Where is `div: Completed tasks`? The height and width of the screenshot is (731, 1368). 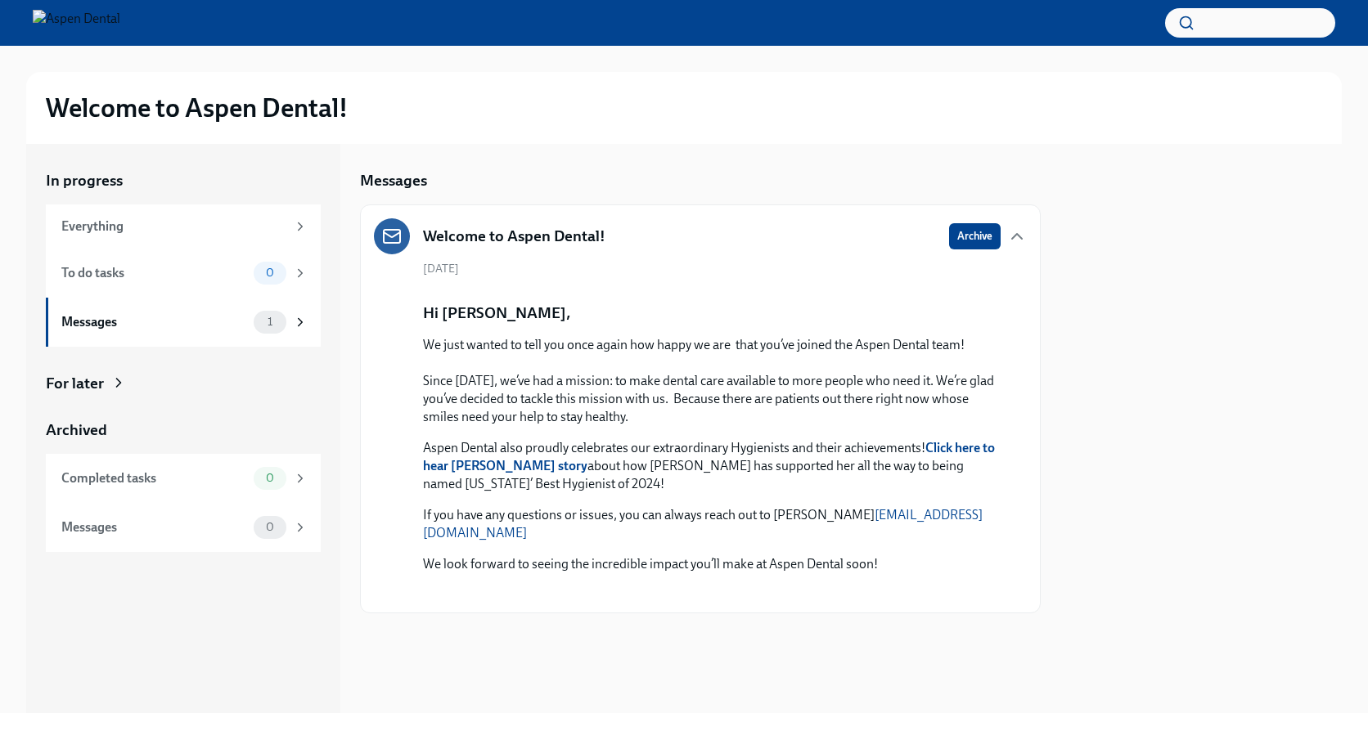
div: Completed tasks is located at coordinates (154, 479).